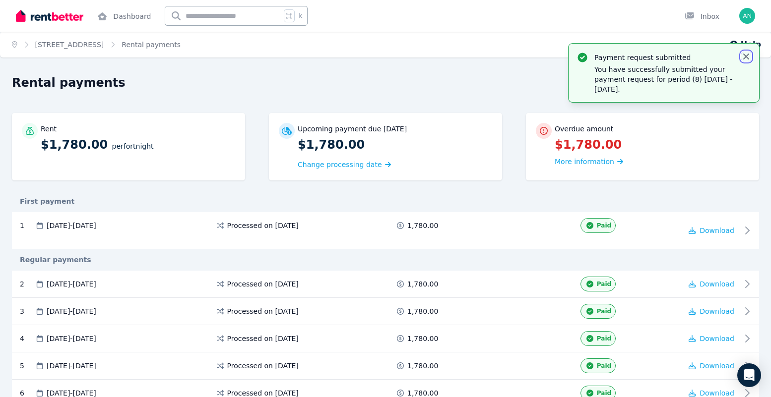 The height and width of the screenshot is (397, 771). What do you see at coordinates (745, 45) in the screenshot?
I see `button: Help` at bounding box center [745, 45].